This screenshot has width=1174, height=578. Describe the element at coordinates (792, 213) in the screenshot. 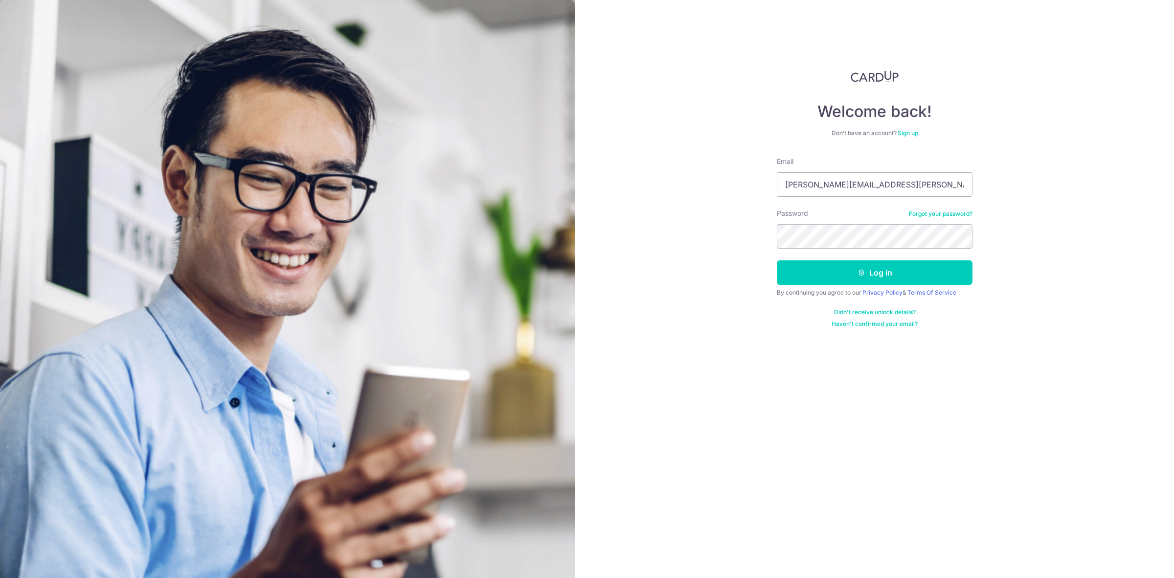

I see `label: Password` at that location.